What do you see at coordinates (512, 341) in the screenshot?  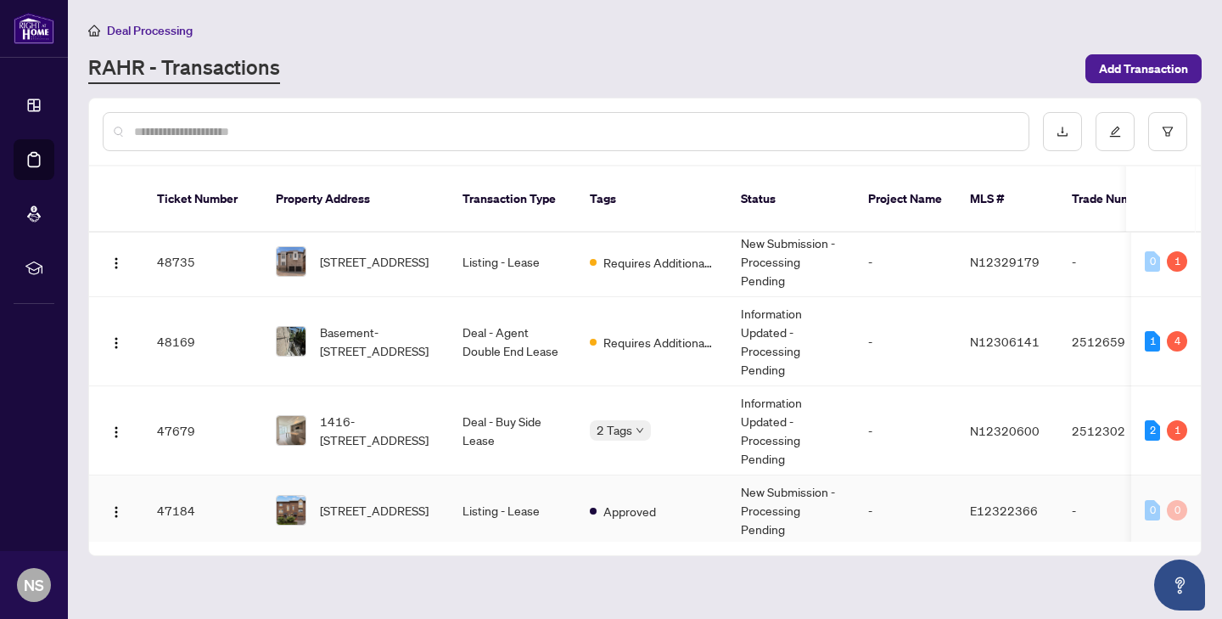 I see `td: Deal - Agent Double End Lease` at bounding box center [512, 341].